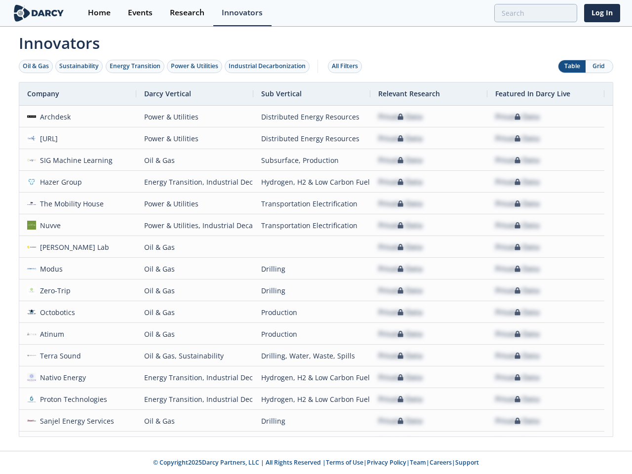 The height and width of the screenshot is (474, 632). I want to click on button: All Filters, so click(344, 66).